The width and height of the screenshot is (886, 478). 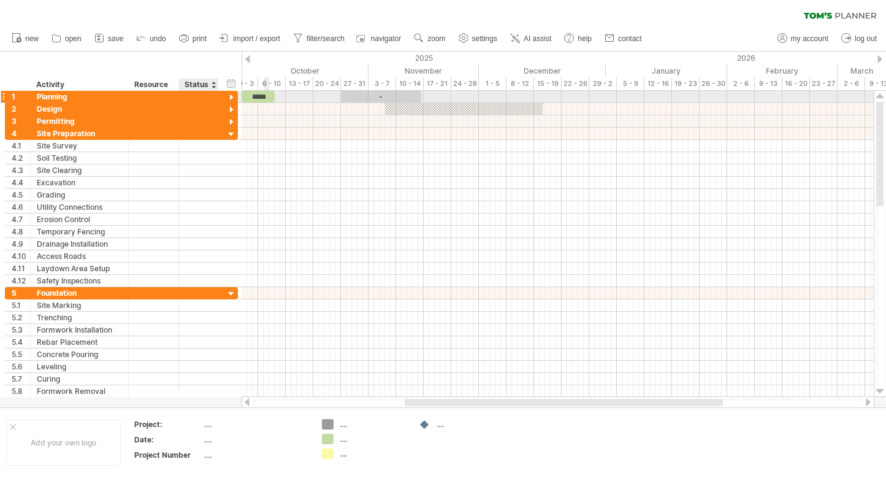 What do you see at coordinates (319, 39) in the screenshot?
I see `a: filter/search` at bounding box center [319, 39].